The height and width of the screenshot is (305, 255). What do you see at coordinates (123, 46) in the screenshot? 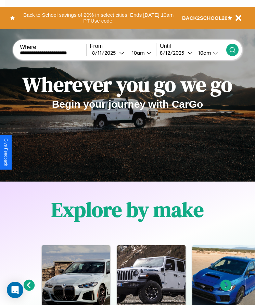
I see `label: From` at bounding box center [123, 46].